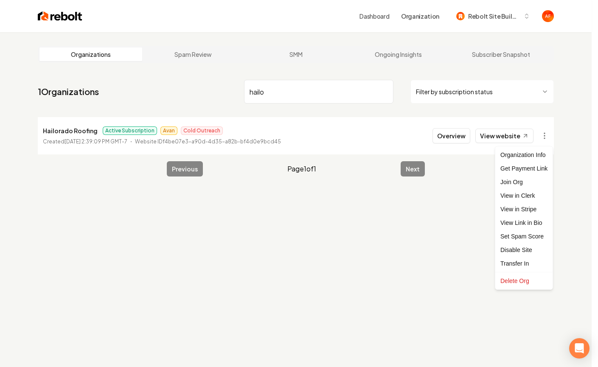  Describe the element at coordinates (524, 223) in the screenshot. I see `a: View Link in Bio` at that location.